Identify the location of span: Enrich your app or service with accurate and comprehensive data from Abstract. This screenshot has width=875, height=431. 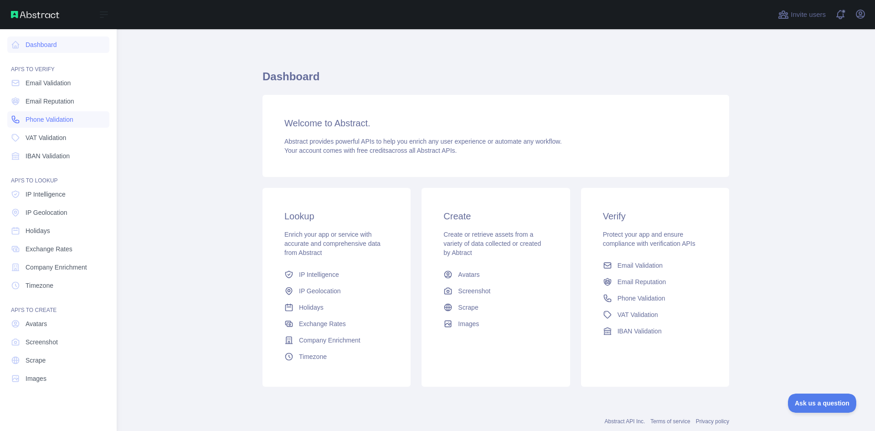
(332, 243).